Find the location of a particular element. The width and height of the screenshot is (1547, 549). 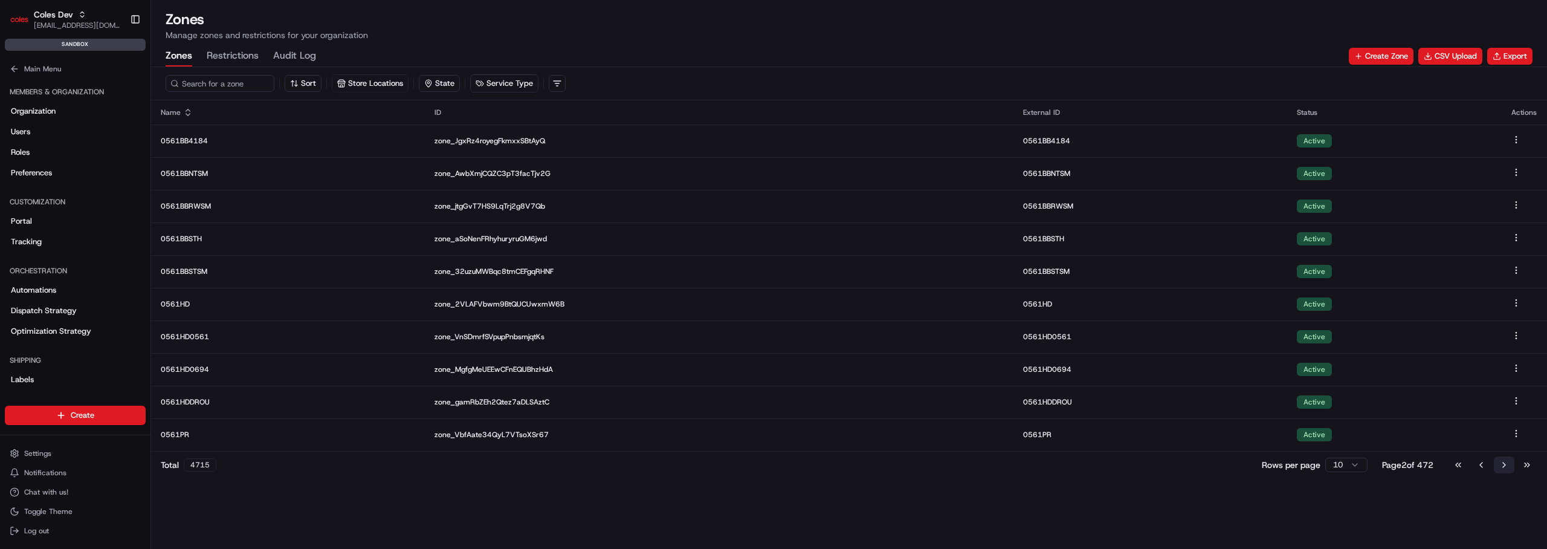

button: Coles Dev is located at coordinates (53, 15).